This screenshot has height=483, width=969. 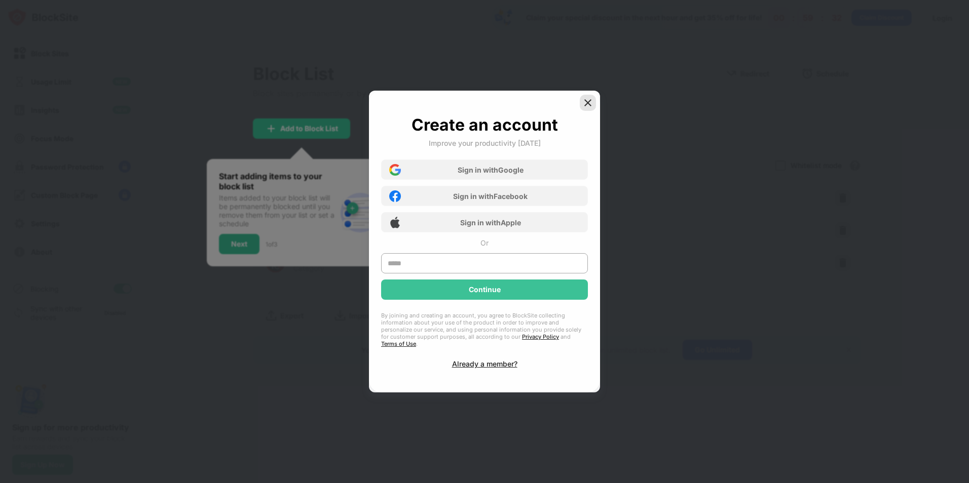 What do you see at coordinates (395, 170) in the screenshot?
I see `img: google-icon.png` at bounding box center [395, 170].